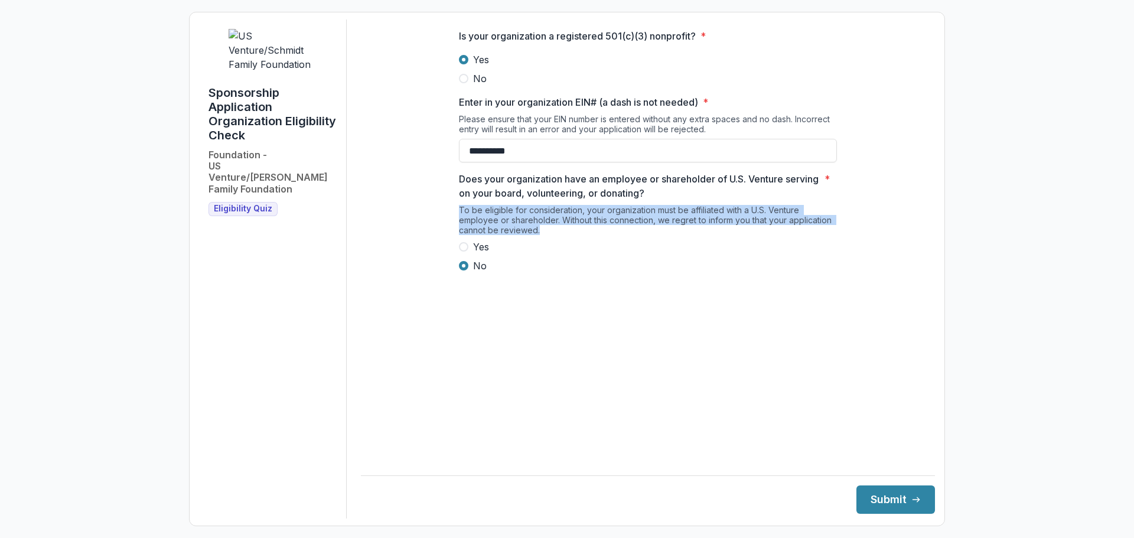  What do you see at coordinates (648, 126) in the screenshot?
I see `div: Please ensure that your EIN number is entered without any extra spaces and no dash. Incorrect ent...` at bounding box center [648, 126].